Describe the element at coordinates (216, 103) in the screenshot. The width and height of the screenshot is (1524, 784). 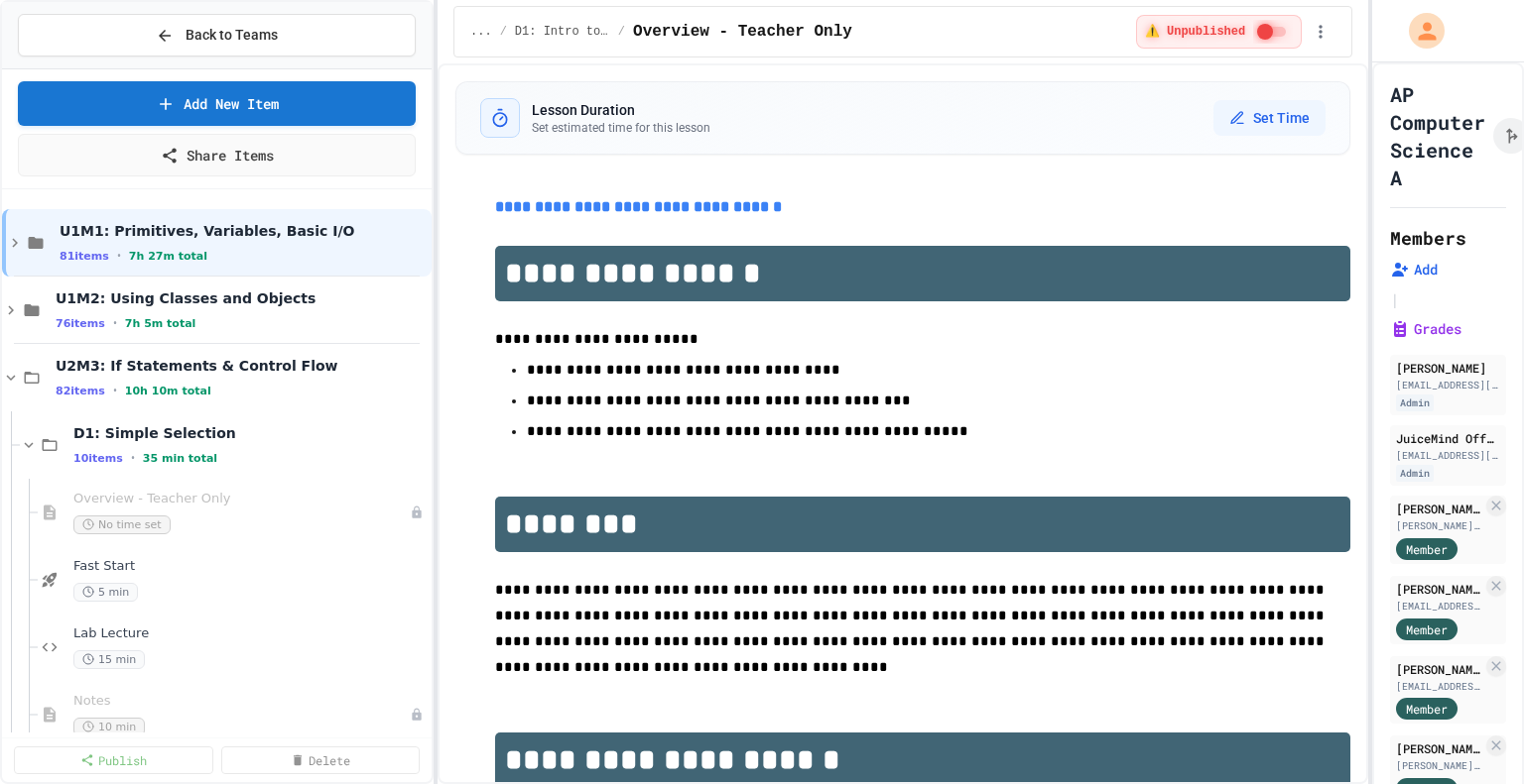
I see `a: Add New Item` at that location.